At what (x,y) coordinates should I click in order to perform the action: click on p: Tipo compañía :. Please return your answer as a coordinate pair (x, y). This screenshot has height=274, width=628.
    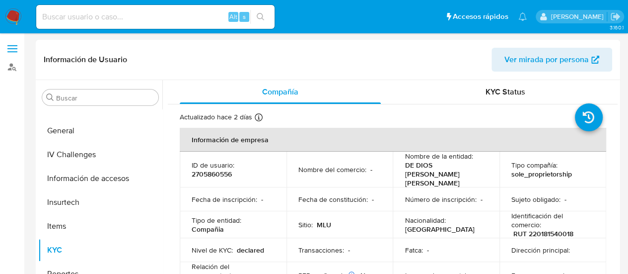
    Looking at the image, I should click on (534, 165).